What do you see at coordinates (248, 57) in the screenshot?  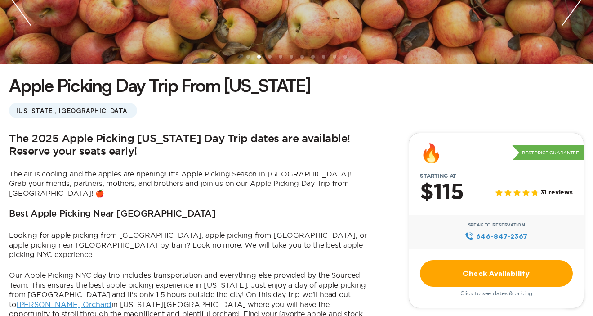 I see `li: slide item 1` at bounding box center [248, 57].